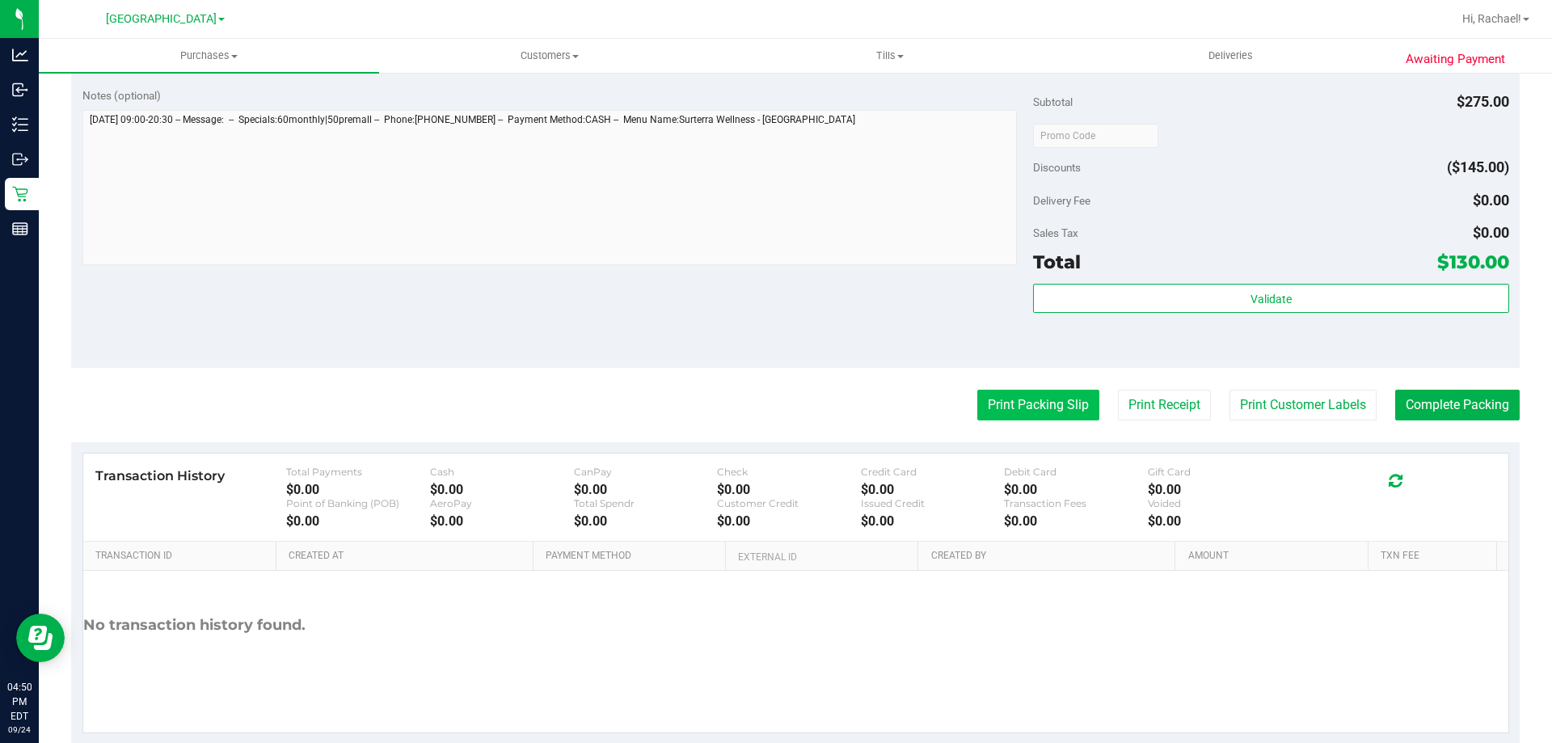 This screenshot has width=1552, height=743. I want to click on inline-svg: Analytics, so click(20, 55).